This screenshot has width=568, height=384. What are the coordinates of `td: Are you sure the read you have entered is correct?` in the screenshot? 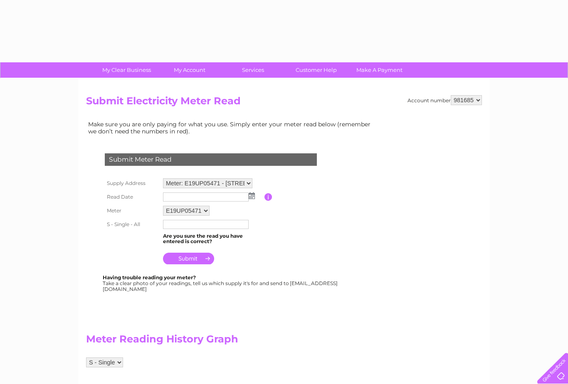 It's located at (212, 239).